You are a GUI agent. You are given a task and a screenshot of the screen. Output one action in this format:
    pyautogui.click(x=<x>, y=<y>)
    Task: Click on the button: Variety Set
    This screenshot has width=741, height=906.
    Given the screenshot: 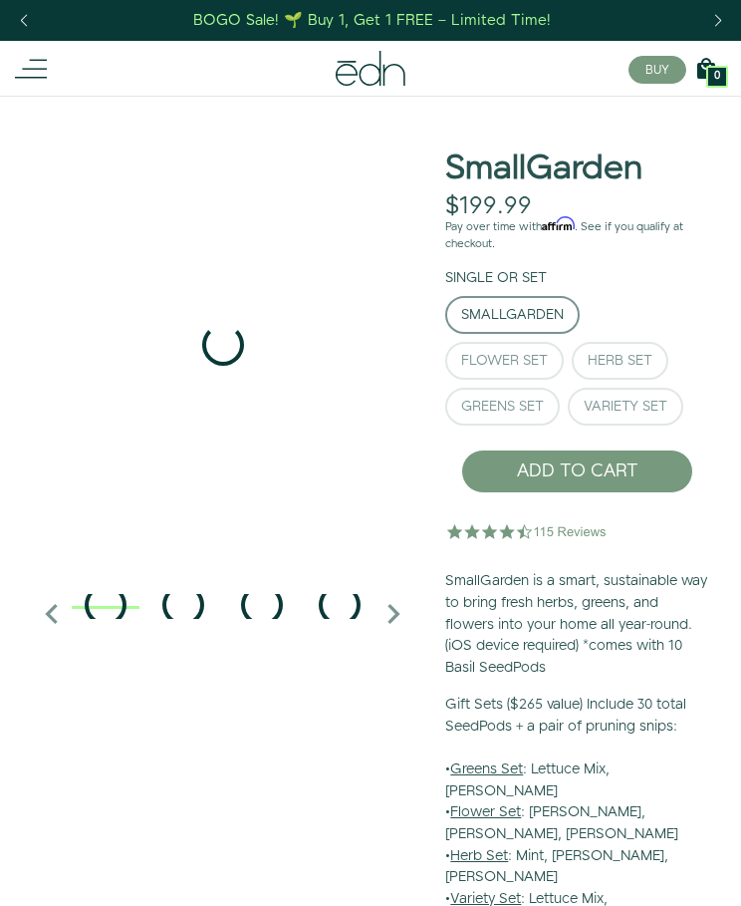 What is the action you would take?
    pyautogui.click(x=626, y=407)
    